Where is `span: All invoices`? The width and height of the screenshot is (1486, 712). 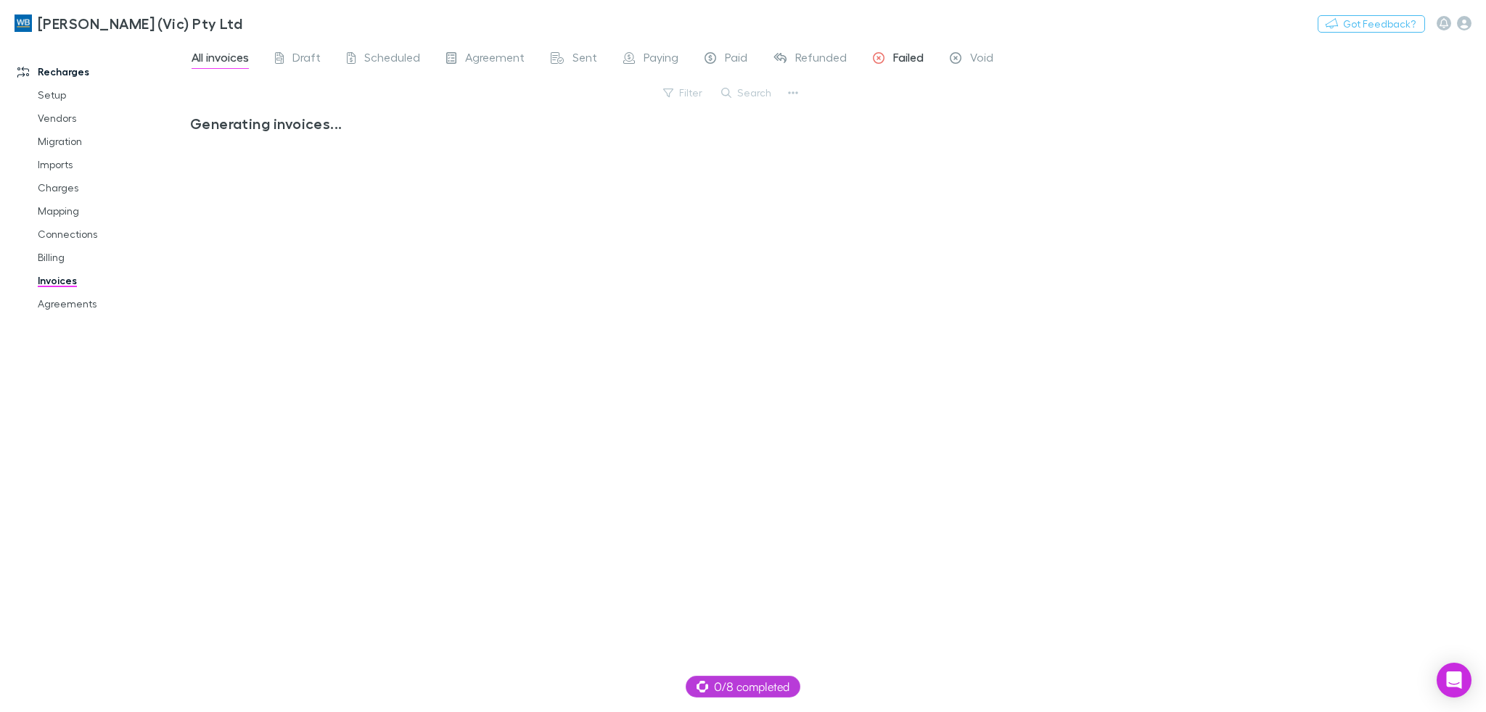
span: All invoices is located at coordinates (220, 59).